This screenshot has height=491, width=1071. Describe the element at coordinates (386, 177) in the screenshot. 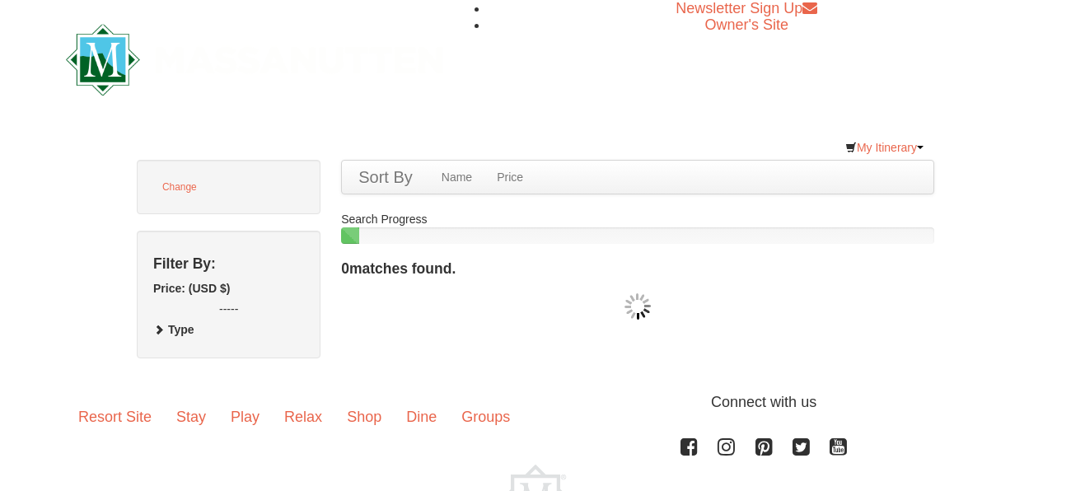

I see `a: Sort By` at that location.